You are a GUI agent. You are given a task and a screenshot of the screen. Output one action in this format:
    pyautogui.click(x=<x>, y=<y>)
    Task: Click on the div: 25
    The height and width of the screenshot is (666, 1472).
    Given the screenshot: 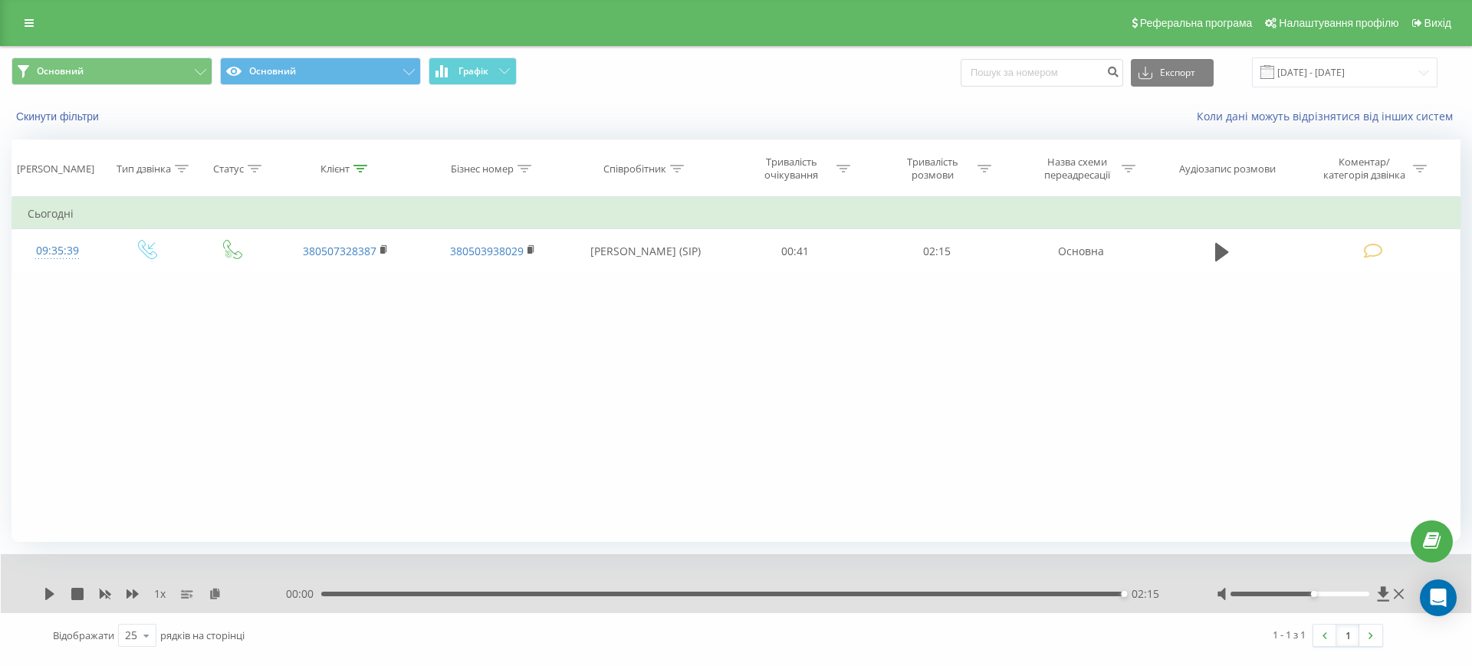 What is the action you would take?
    pyautogui.click(x=131, y=636)
    